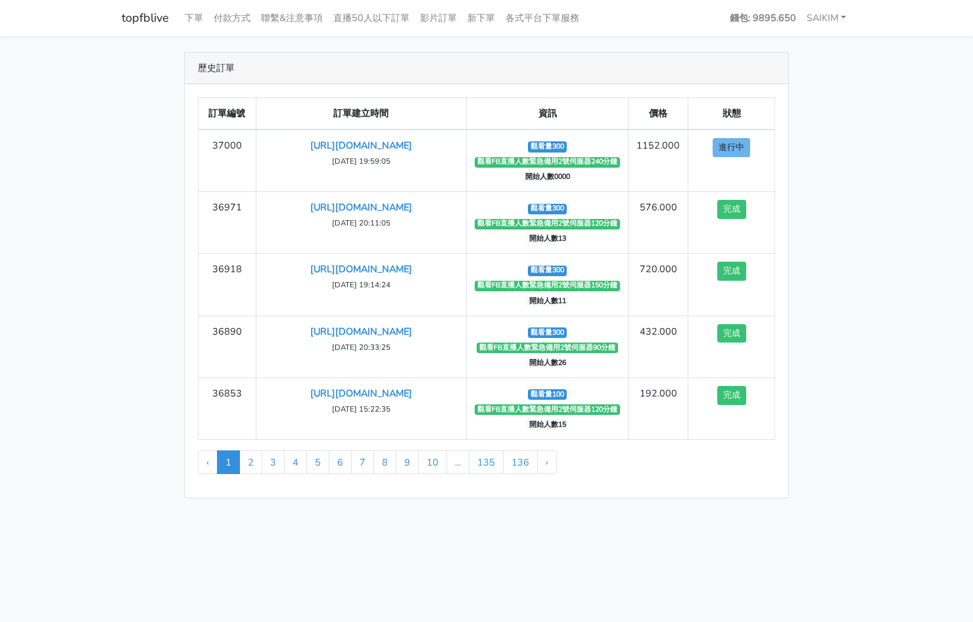 The width and height of the screenshot is (973, 622). I want to click on li: « Previous, so click(208, 462).